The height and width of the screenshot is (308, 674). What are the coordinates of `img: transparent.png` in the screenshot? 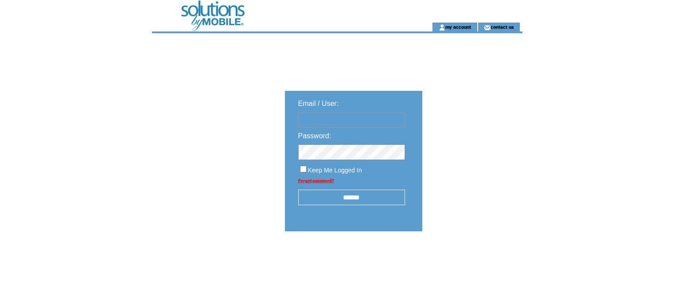 It's located at (470, 259).